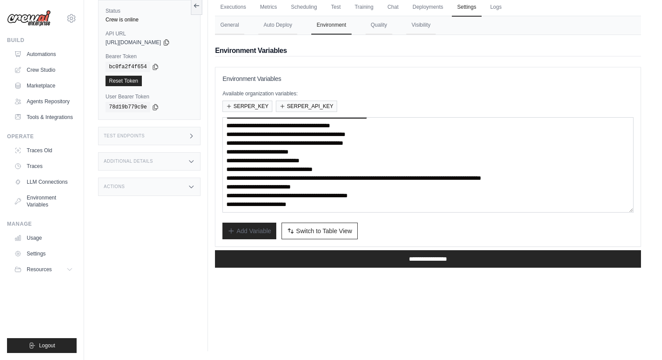  I want to click on button: Environment, so click(331, 25).